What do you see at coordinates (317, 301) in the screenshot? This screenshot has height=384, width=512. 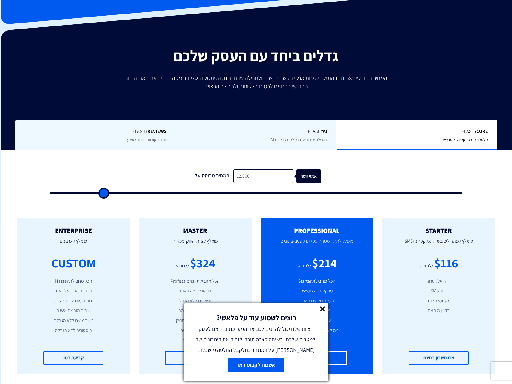 I see `li: מעקב גולשים באתר` at bounding box center [317, 301].